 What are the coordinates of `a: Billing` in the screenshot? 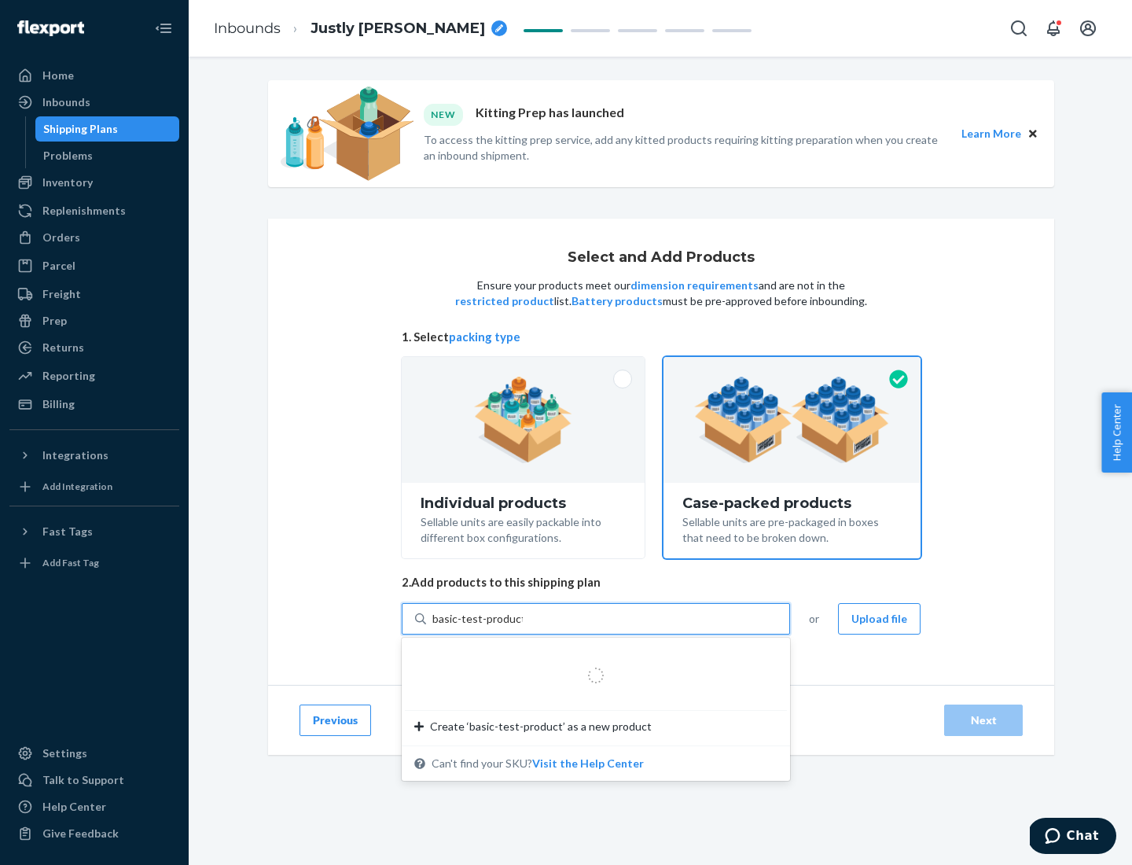 It's located at (94, 404).